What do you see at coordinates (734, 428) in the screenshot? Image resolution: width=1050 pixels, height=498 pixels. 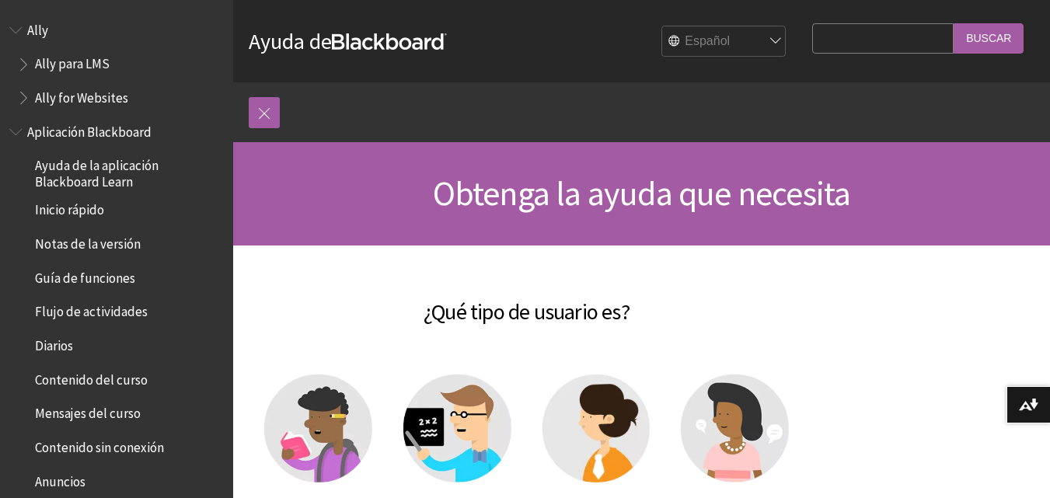 I see `img: Miembro comunitario` at bounding box center [734, 428].